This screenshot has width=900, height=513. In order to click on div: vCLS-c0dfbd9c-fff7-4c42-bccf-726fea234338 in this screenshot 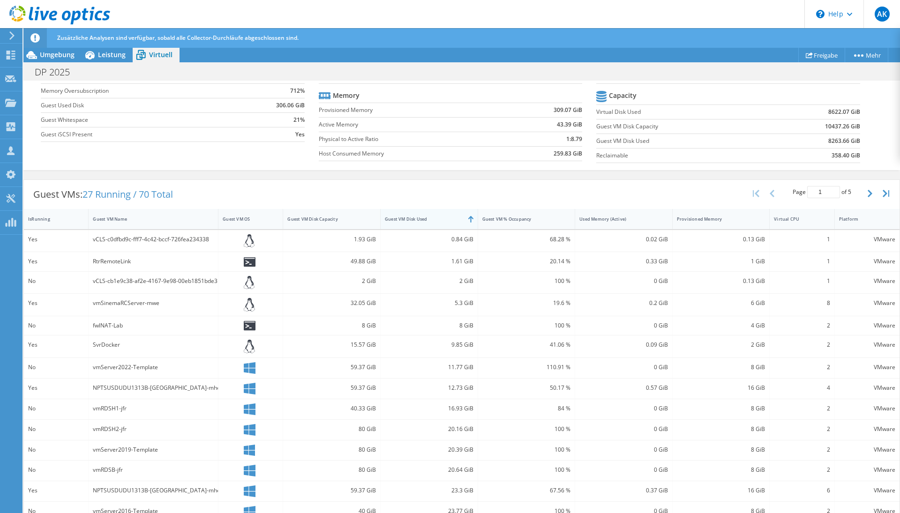, I will do `click(153, 239)`.